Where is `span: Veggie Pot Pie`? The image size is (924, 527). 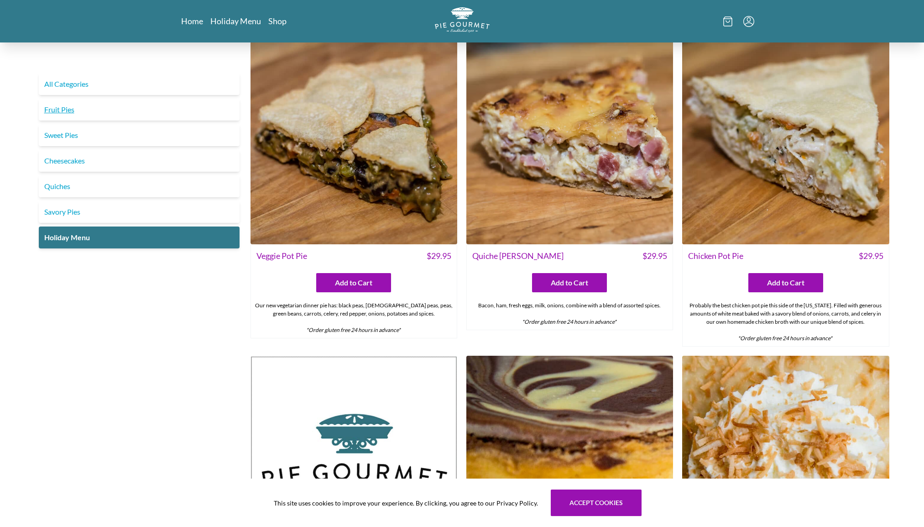 span: Veggie Pot Pie is located at coordinates (282, 256).